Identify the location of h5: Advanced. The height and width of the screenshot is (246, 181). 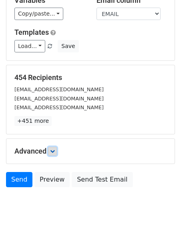
(90, 151).